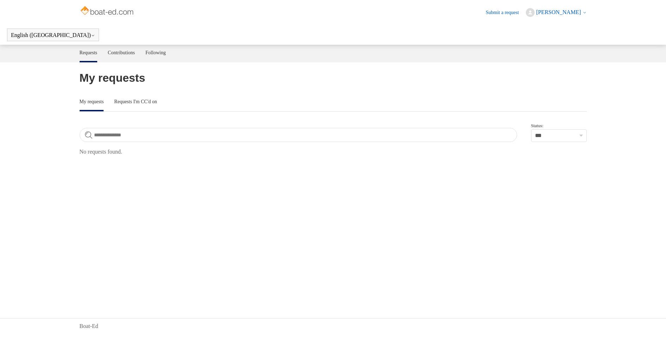  I want to click on a: Requests, so click(88, 53).